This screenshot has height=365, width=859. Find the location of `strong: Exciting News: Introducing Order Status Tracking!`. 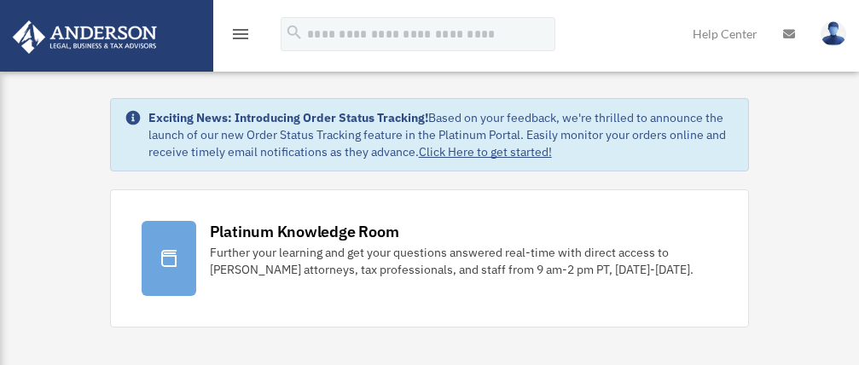

strong: Exciting News: Introducing Order Status Tracking! is located at coordinates (288, 118).